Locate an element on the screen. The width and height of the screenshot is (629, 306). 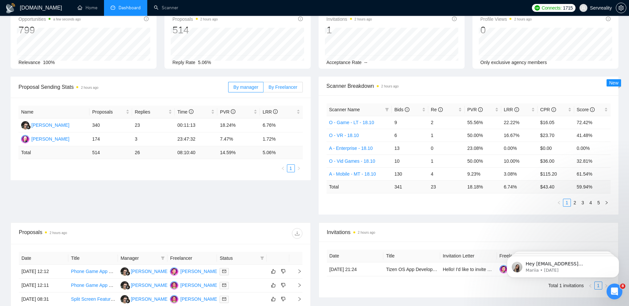
td: 41.48% is located at coordinates (592, 135).